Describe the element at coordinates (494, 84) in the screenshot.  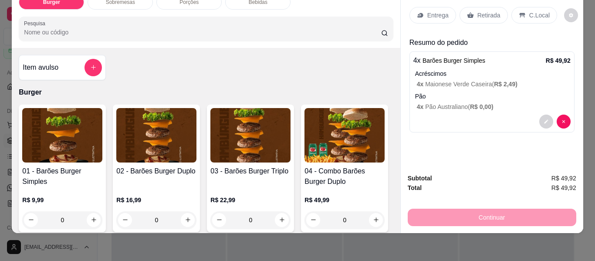
I see `p: Maionese Verde Caseira (` at that location.